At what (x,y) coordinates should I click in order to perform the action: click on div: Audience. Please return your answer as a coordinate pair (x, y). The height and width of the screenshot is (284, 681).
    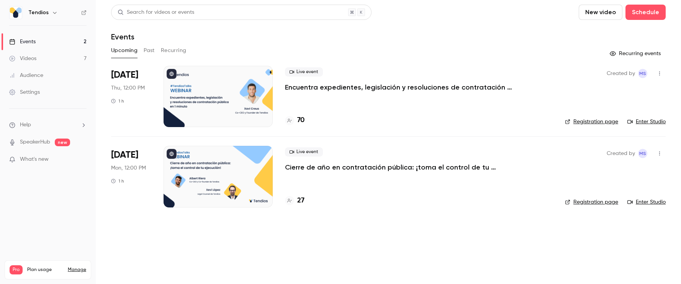
    Looking at the image, I should click on (26, 75).